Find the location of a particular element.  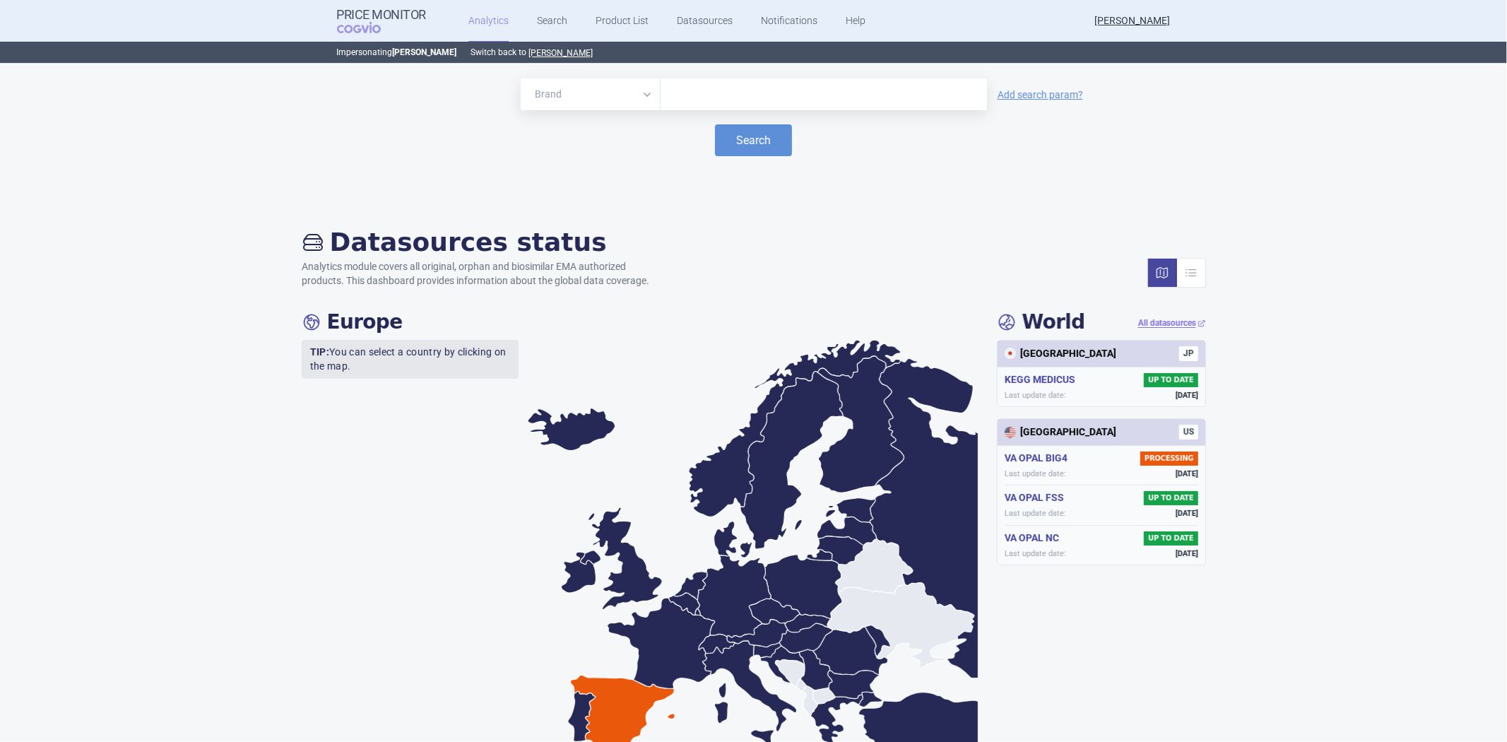

h5: VA OPAL FSS is located at coordinates (1037, 498).